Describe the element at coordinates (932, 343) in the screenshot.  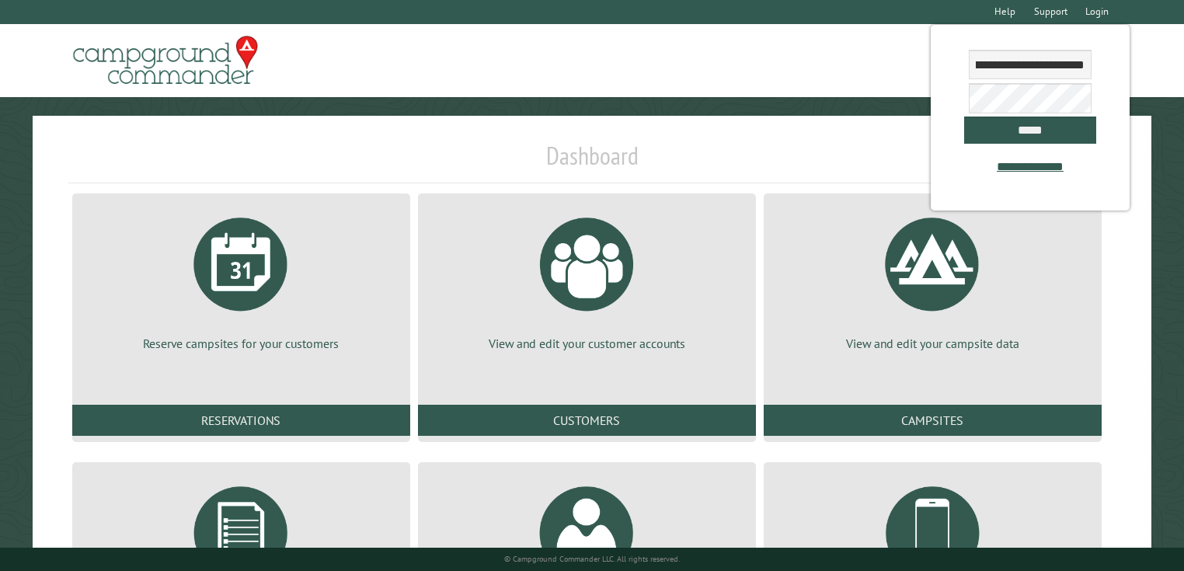
I see `p: View and edit your campsite data` at that location.